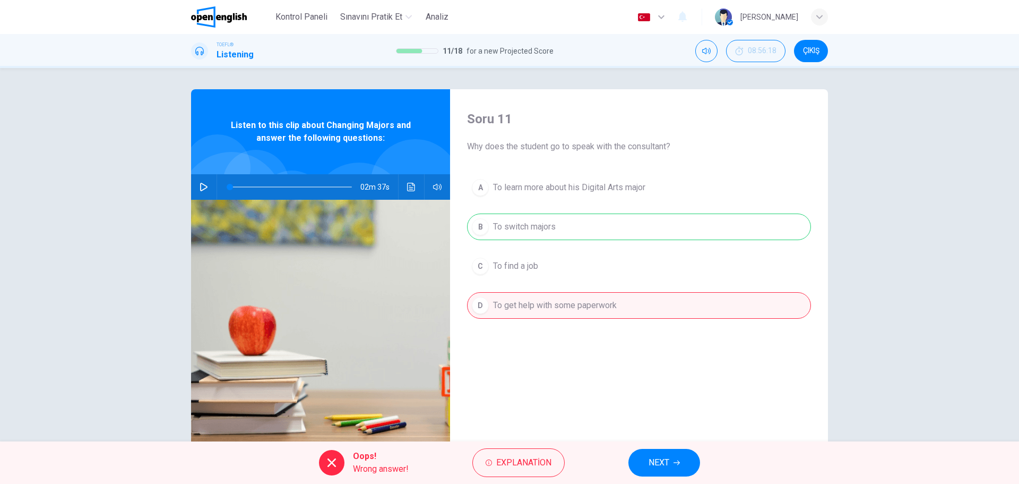 This screenshot has height=484, width=1019. I want to click on button: NEXT, so click(664, 462).